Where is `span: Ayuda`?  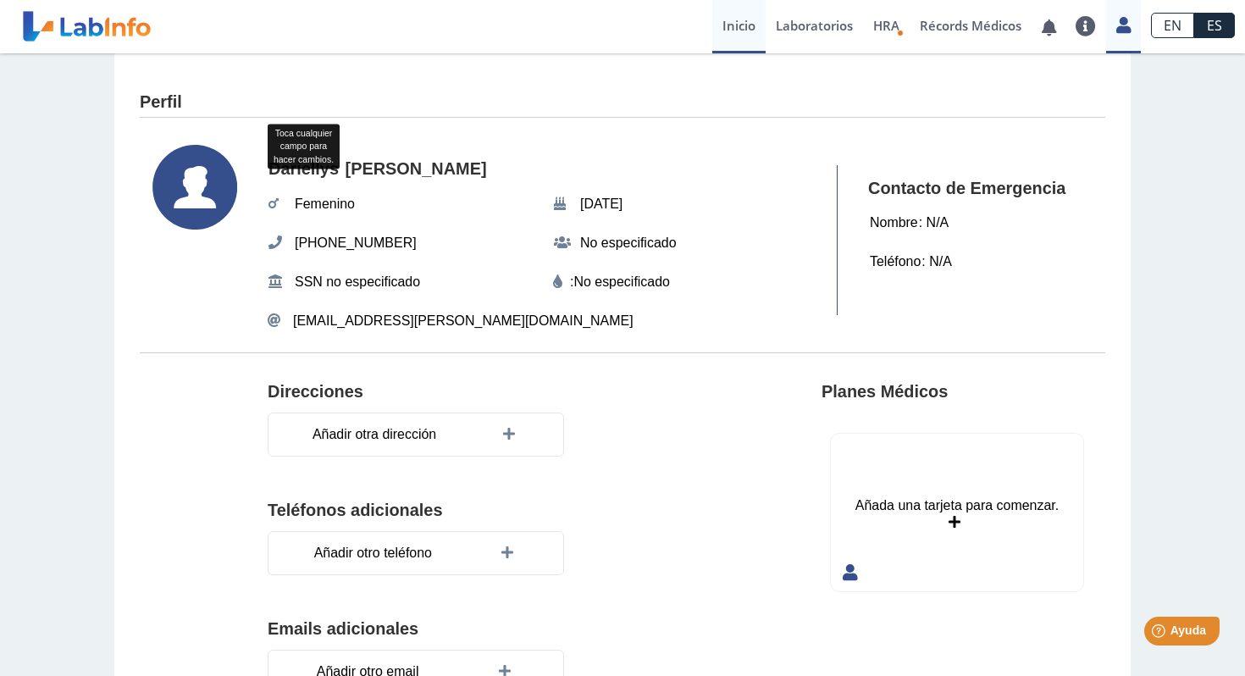 span: Ayuda is located at coordinates (94, 20).